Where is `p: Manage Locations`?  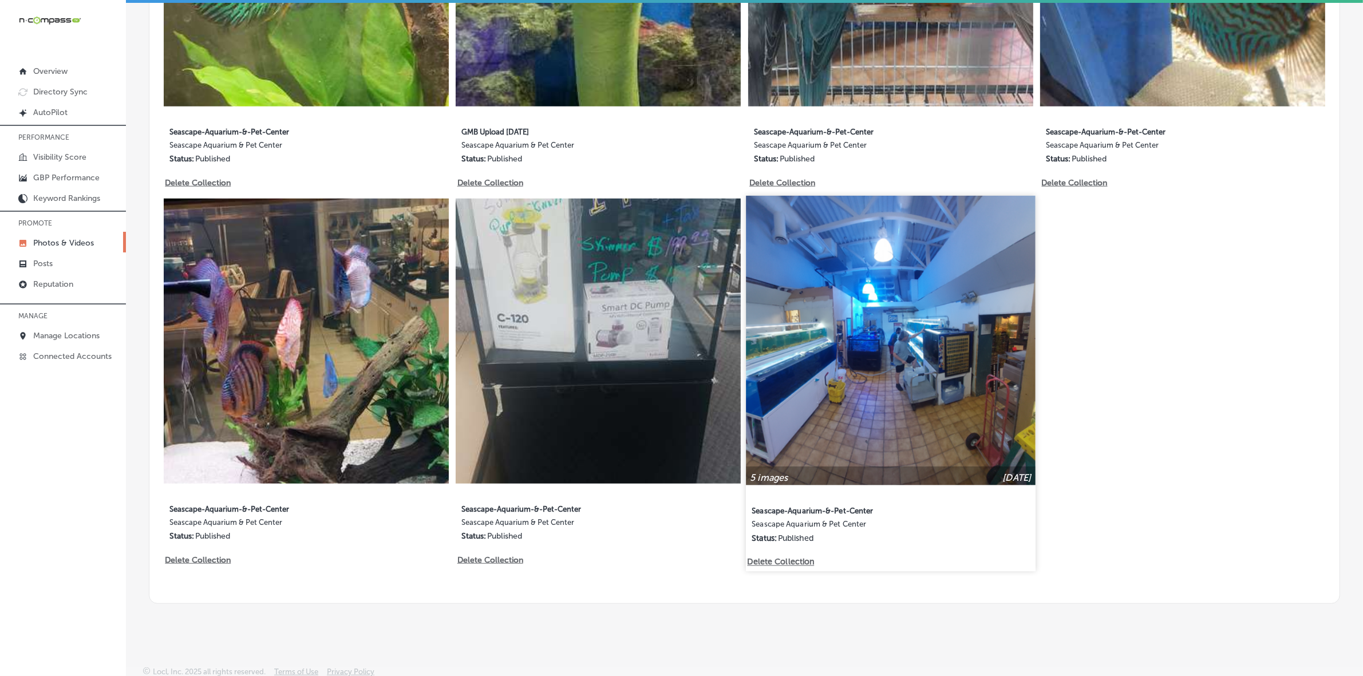 p: Manage Locations is located at coordinates (66, 336).